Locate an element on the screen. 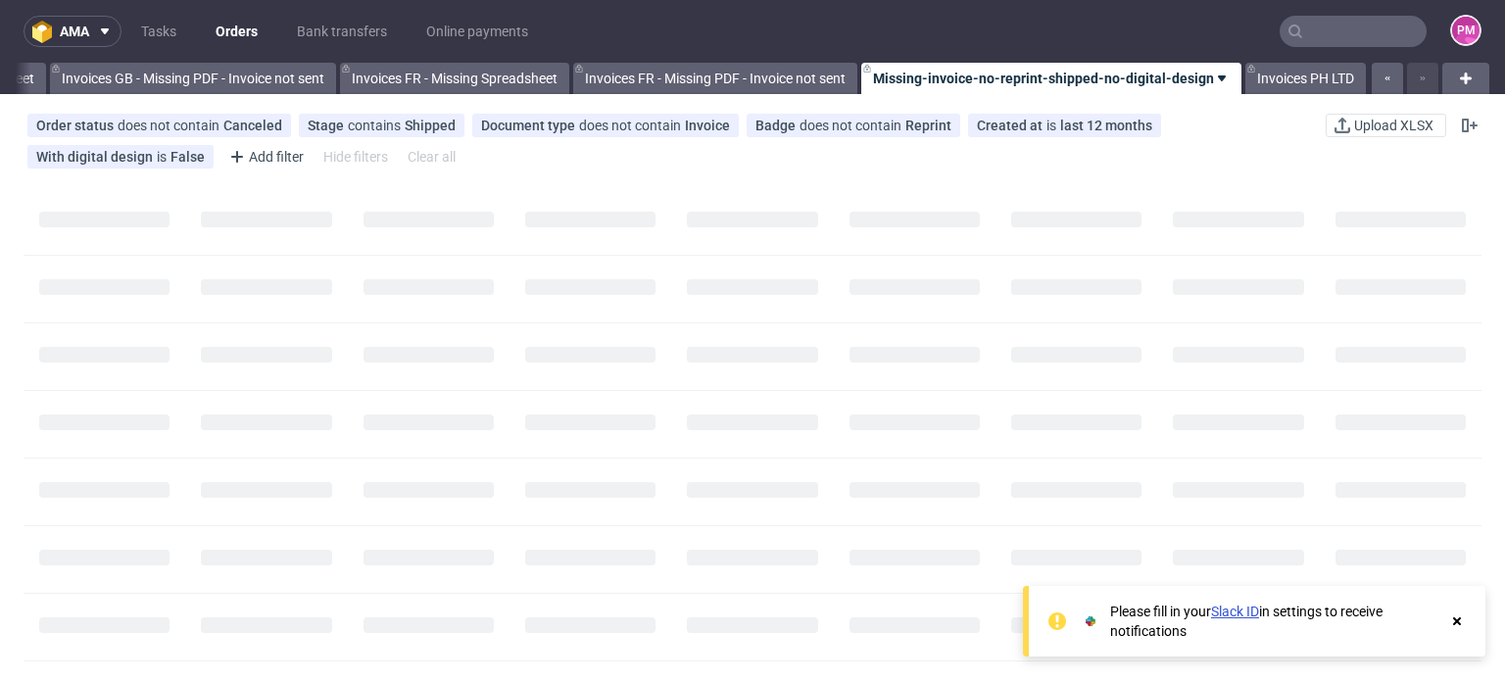  div: False is located at coordinates (187, 157).